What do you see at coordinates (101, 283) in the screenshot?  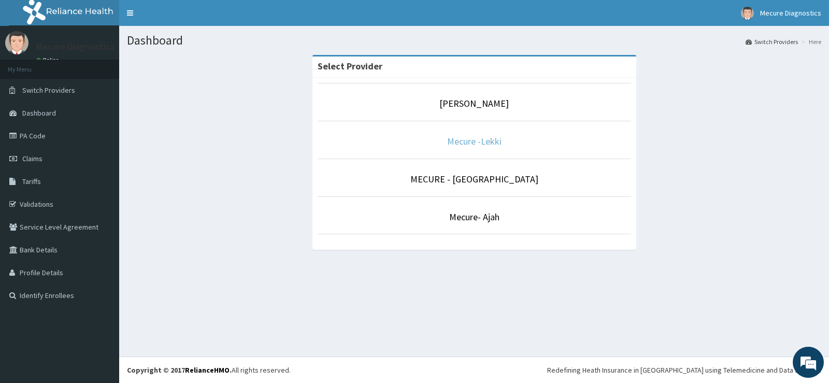 I see `textarea: Type your message and hit 'Enter'` at bounding box center [101, 283].